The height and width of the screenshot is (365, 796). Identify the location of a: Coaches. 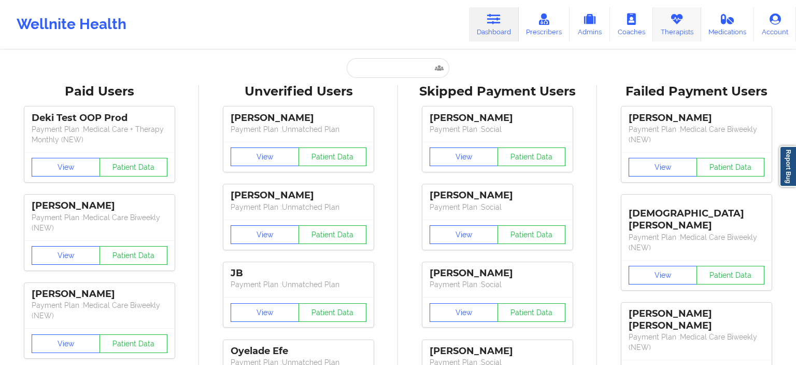
(632, 24).